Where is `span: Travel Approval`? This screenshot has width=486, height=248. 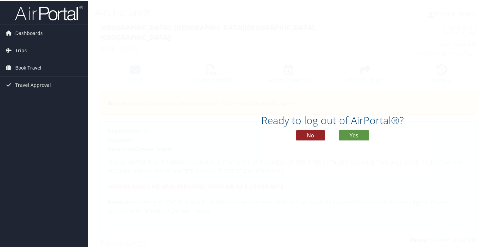 span: Travel Approval is located at coordinates (33, 84).